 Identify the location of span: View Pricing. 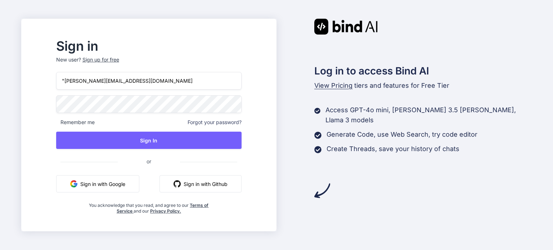
(333, 85).